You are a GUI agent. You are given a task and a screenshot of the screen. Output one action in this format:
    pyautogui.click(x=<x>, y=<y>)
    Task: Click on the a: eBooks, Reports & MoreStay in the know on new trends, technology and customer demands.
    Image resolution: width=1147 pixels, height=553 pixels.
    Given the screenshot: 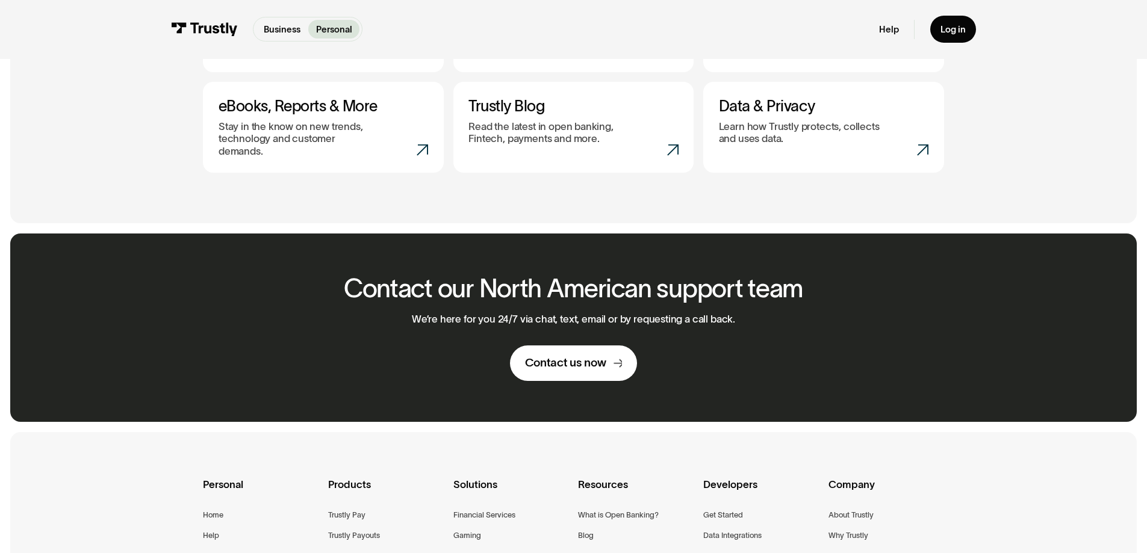 What is the action you would take?
    pyautogui.click(x=323, y=127)
    